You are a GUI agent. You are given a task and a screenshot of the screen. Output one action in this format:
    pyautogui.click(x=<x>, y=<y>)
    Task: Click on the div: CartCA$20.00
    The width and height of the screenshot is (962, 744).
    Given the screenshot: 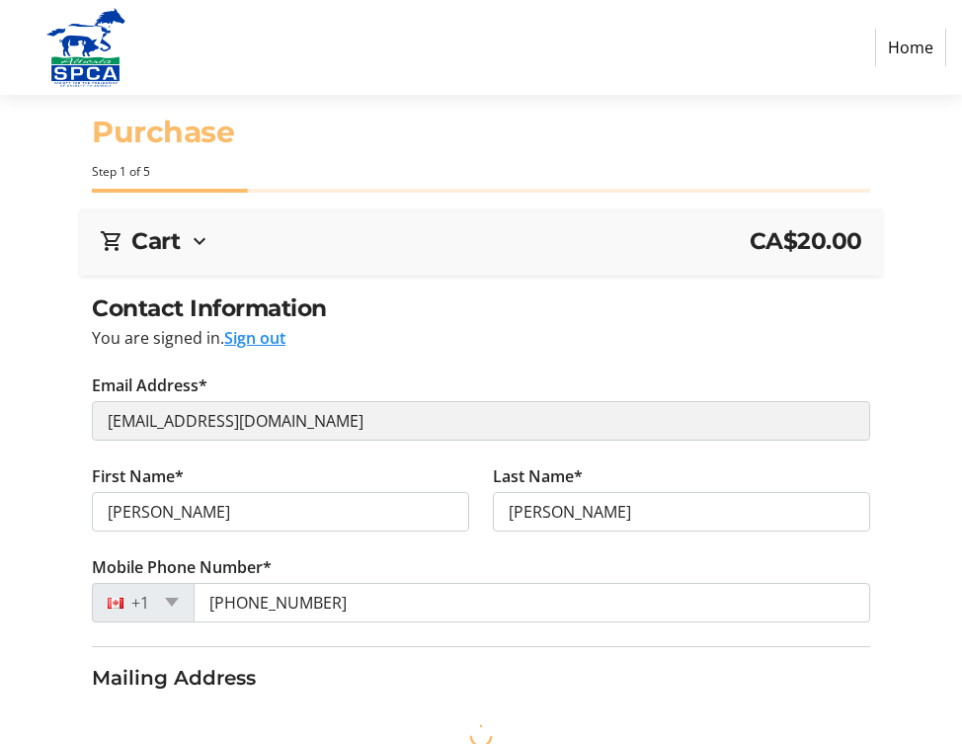 What is the action you would take?
    pyautogui.click(x=481, y=241)
    